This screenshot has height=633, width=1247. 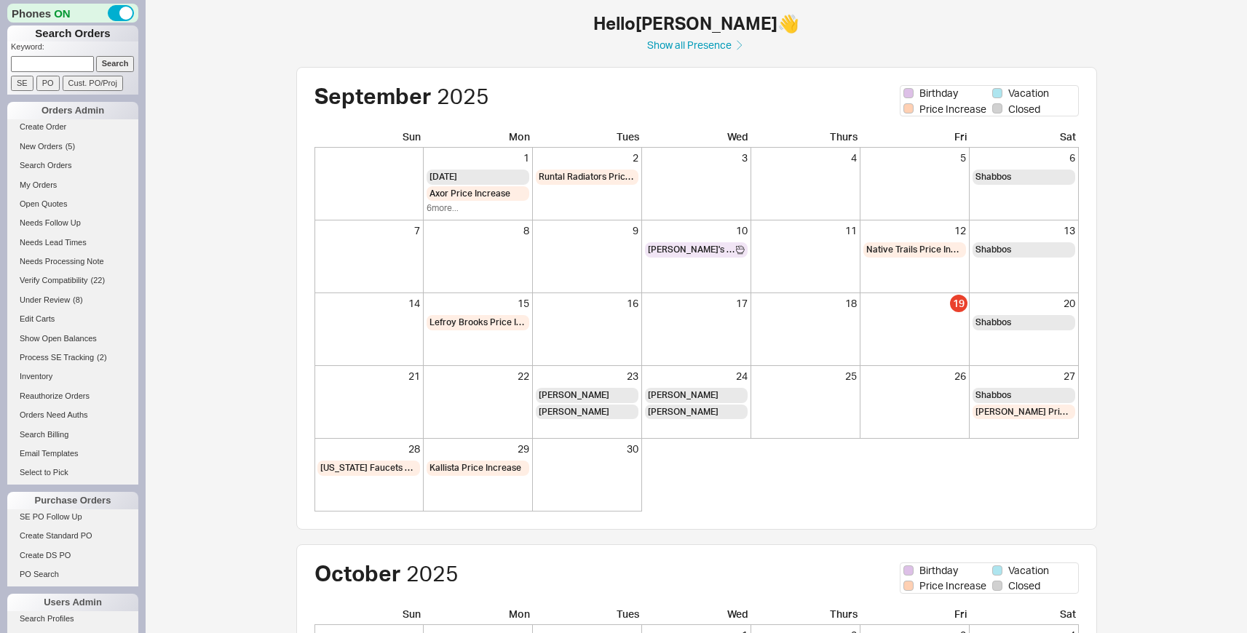 I want to click on h1: Search Orders, so click(x=73, y=33).